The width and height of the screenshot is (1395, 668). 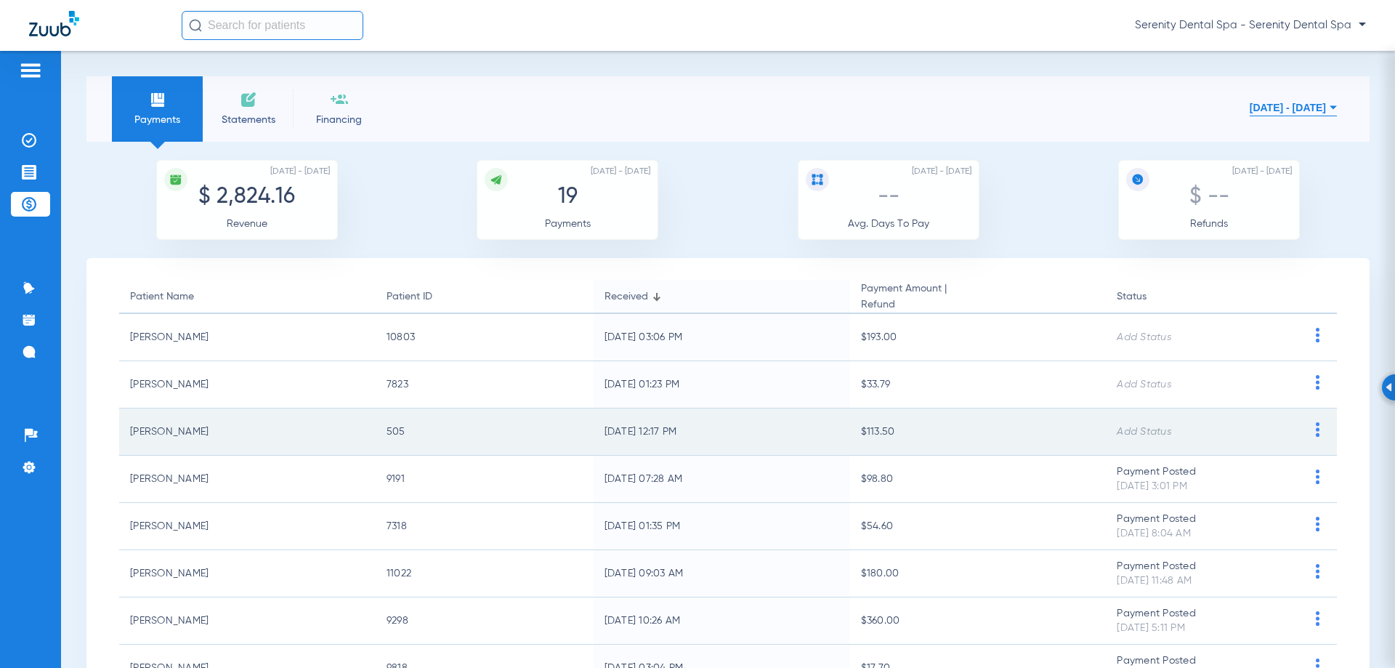 What do you see at coordinates (485, 526) in the screenshot?
I see `td: 7318` at bounding box center [485, 526].